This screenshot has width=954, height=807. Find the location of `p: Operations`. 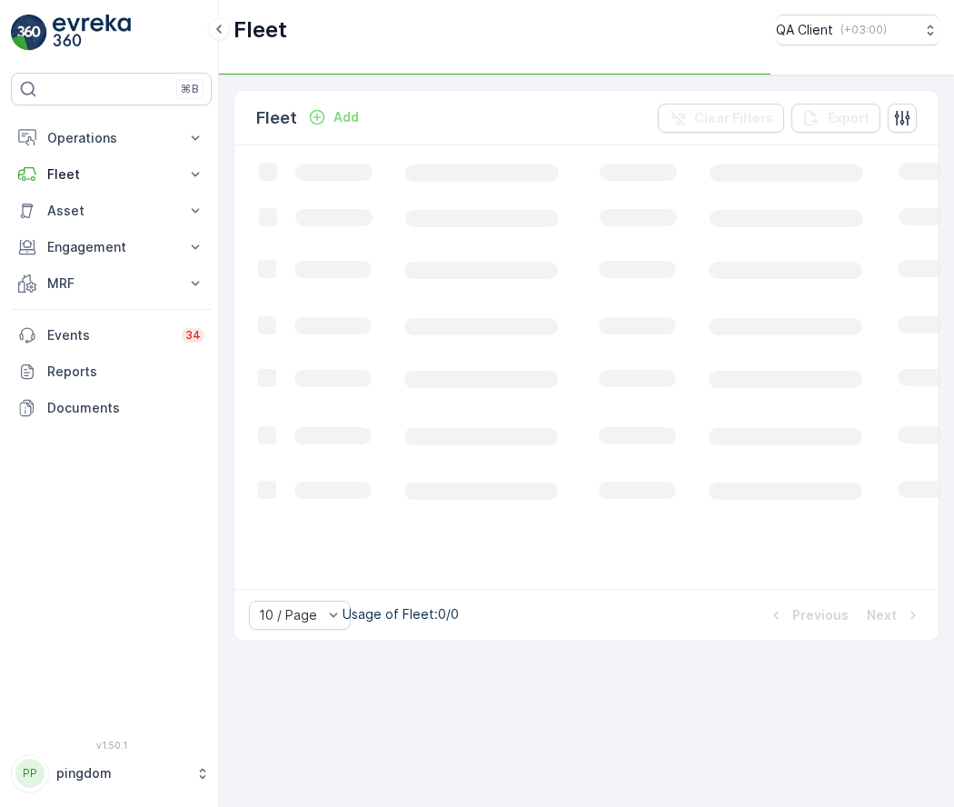

p: Operations is located at coordinates (111, 138).